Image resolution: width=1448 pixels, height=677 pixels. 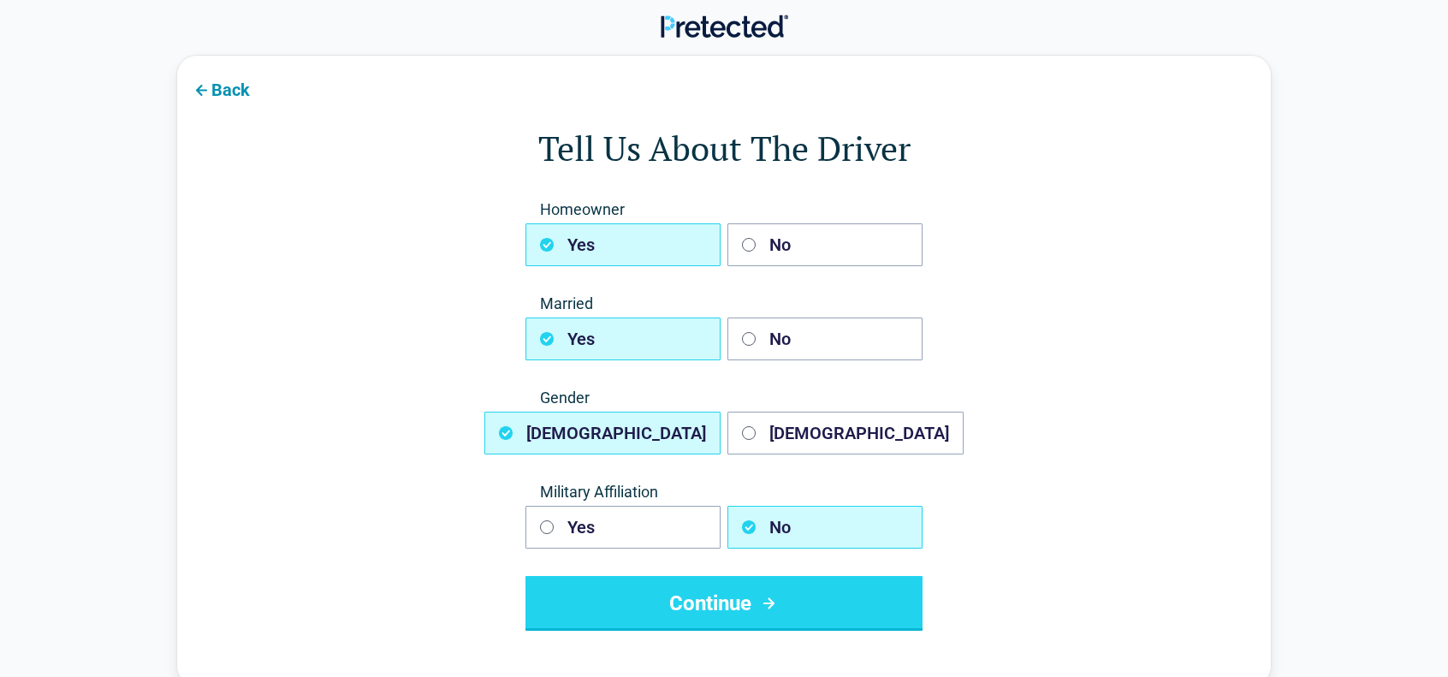 I want to click on button: Continue, so click(x=724, y=603).